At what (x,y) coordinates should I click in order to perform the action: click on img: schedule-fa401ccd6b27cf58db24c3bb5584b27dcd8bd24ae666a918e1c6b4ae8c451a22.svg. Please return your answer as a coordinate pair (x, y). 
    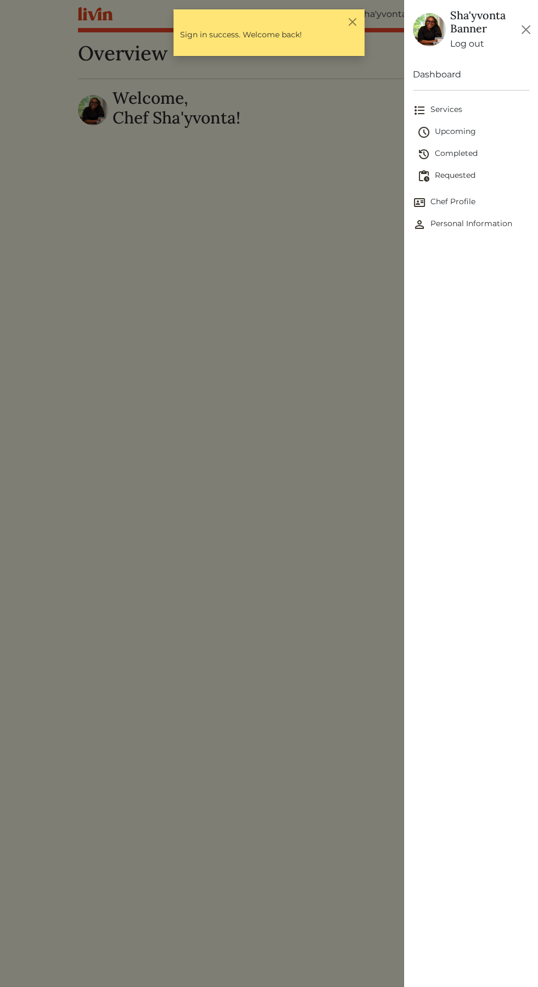
    Looking at the image, I should click on (424, 132).